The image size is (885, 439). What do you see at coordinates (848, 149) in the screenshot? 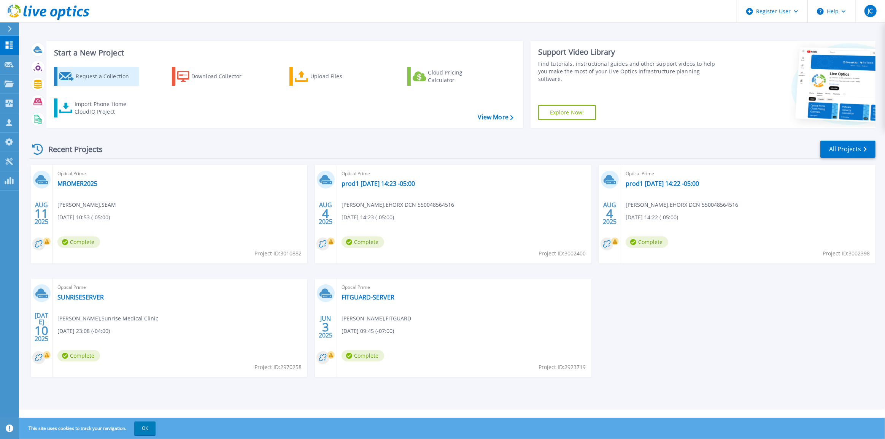
I see `a: All Projects` at bounding box center [848, 149].